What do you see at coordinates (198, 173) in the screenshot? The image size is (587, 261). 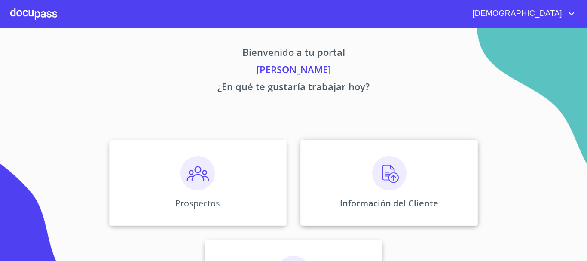 I see `img: prospectos.png` at bounding box center [198, 173].